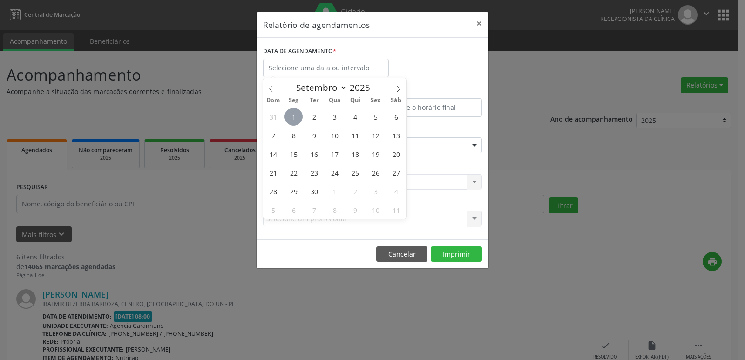 This screenshot has height=360, width=745. What do you see at coordinates (334, 210) in the screenshot?
I see `span: Outubro 8, 2025` at bounding box center [334, 210].